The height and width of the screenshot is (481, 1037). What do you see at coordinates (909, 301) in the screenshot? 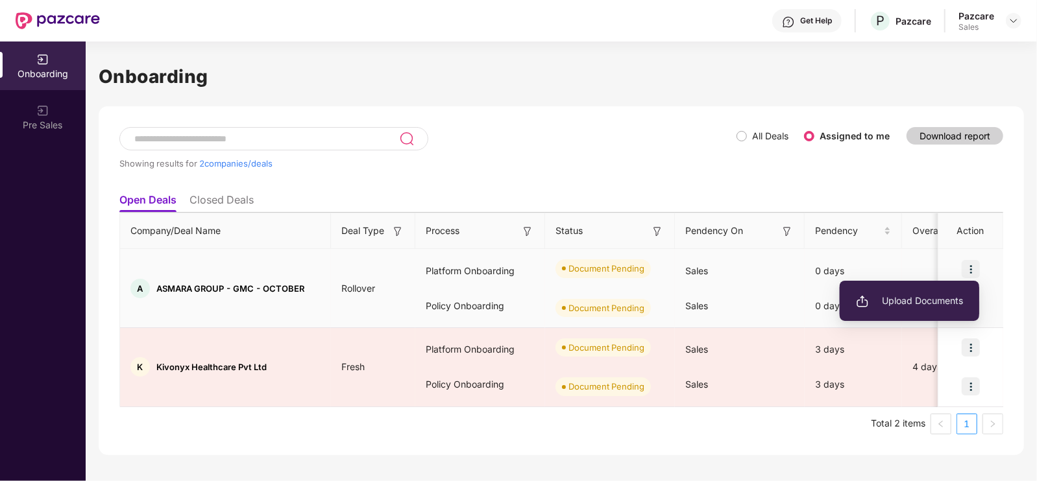
I see `span: Upload Documents` at bounding box center [909, 301].